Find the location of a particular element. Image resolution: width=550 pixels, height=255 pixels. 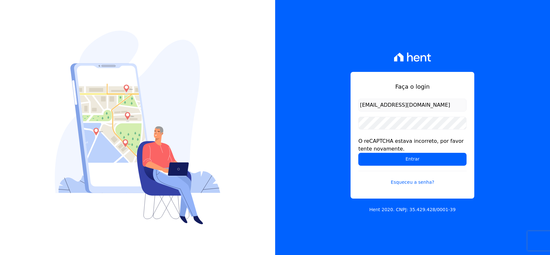

h1: Faça o login is located at coordinates (413, 86).